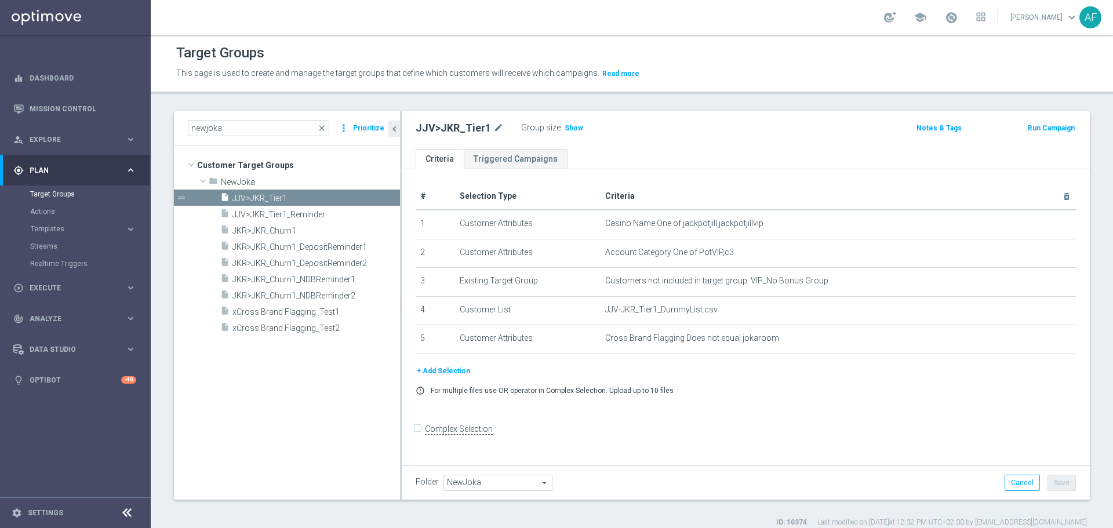 This screenshot has height=528, width=1113. What do you see at coordinates (692, 338) in the screenshot?
I see `span: Cross Brand Flagging Does not equal jokaroom` at bounding box center [692, 338].